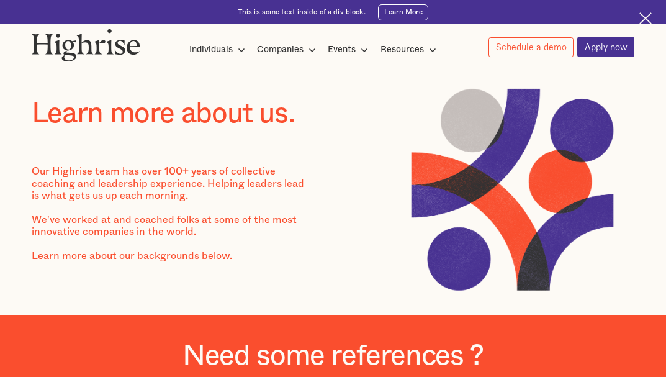 The width and height of the screenshot is (666, 377). Describe the element at coordinates (170, 220) in the screenshot. I see `div: Our Highrise team has over 100+ years of collective coaching and leadership experience. Helping l...` at that location.